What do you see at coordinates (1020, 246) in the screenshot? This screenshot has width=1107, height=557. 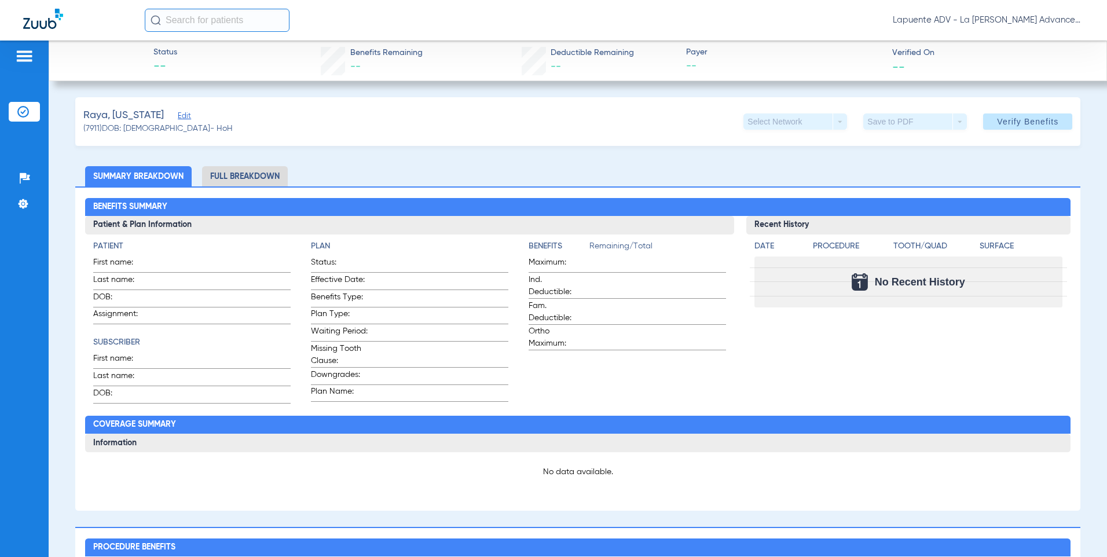 I see `h4: Surface` at bounding box center [1020, 246].